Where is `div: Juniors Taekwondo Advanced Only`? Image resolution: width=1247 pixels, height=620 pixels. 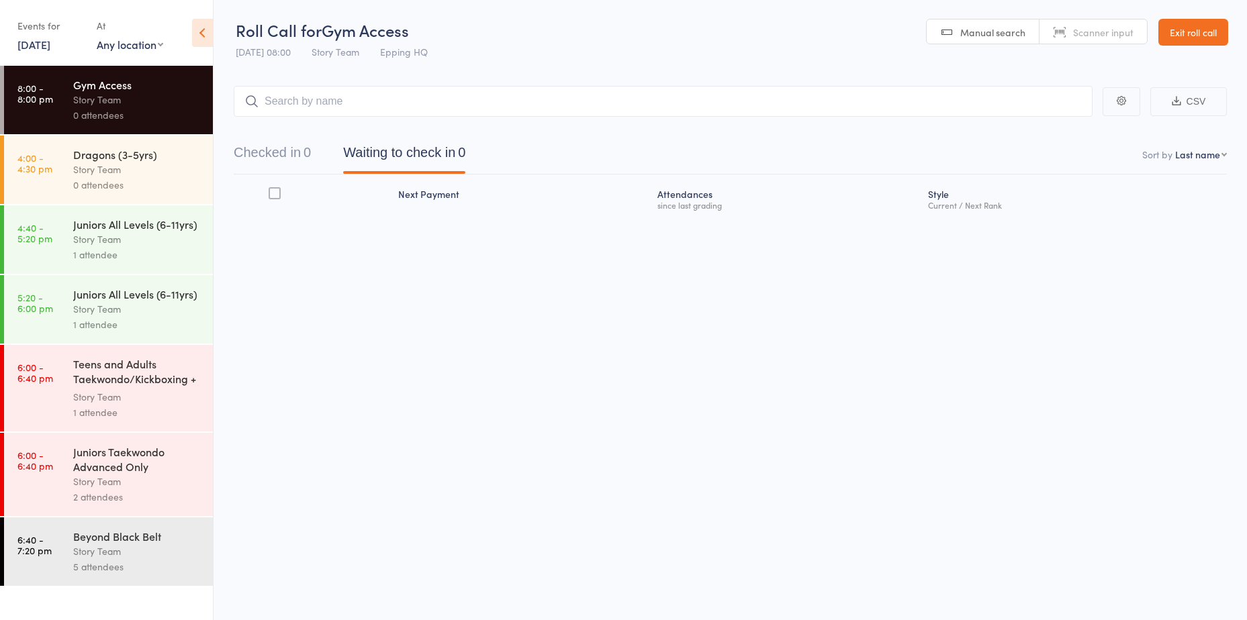 div: Juniors Taekwondo Advanced Only is located at coordinates (137, 459).